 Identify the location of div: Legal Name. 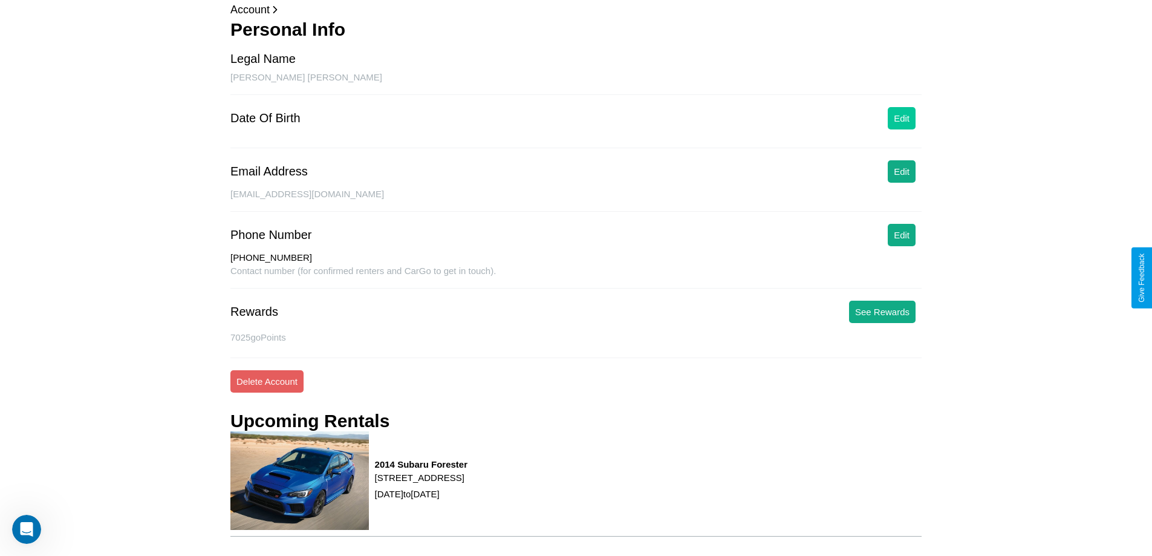
(263, 59).